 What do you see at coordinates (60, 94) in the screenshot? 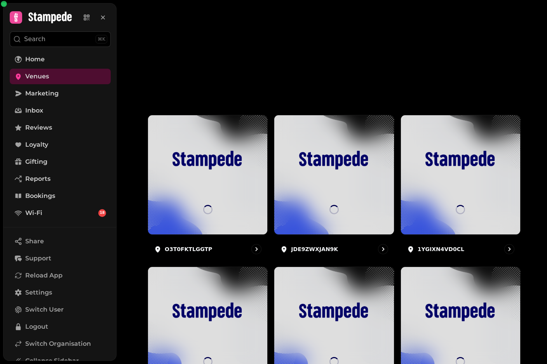
I see `a: Marketing` at bounding box center [60, 94].